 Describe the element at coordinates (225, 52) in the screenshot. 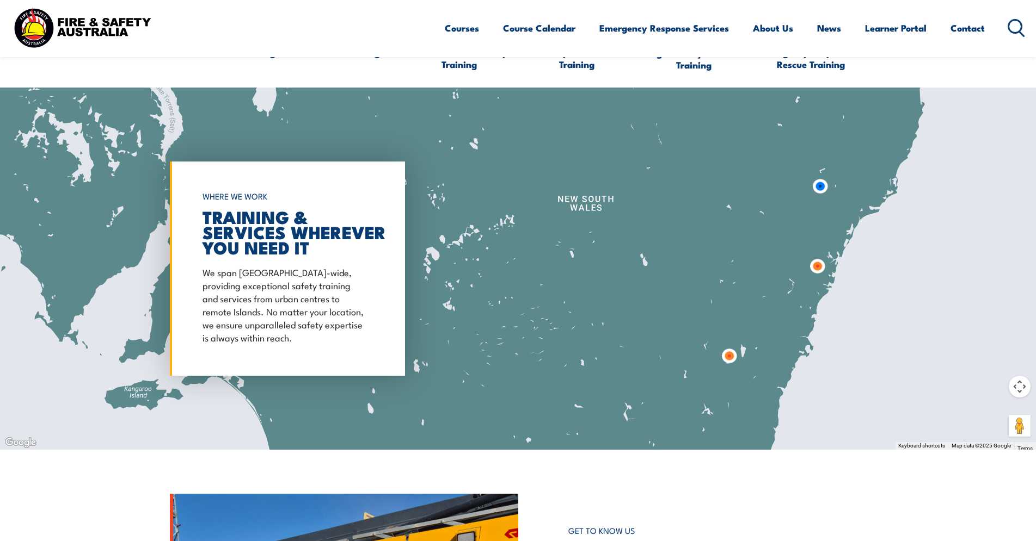

I see `span: Fire & Warden Training` at that location.